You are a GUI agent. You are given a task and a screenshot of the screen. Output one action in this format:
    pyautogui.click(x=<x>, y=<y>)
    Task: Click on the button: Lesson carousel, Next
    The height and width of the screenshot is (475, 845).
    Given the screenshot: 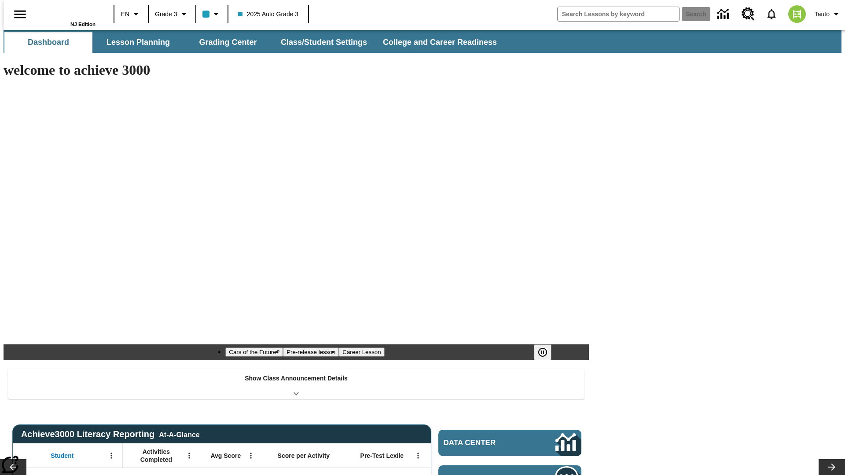 What is the action you would take?
    pyautogui.click(x=832, y=467)
    